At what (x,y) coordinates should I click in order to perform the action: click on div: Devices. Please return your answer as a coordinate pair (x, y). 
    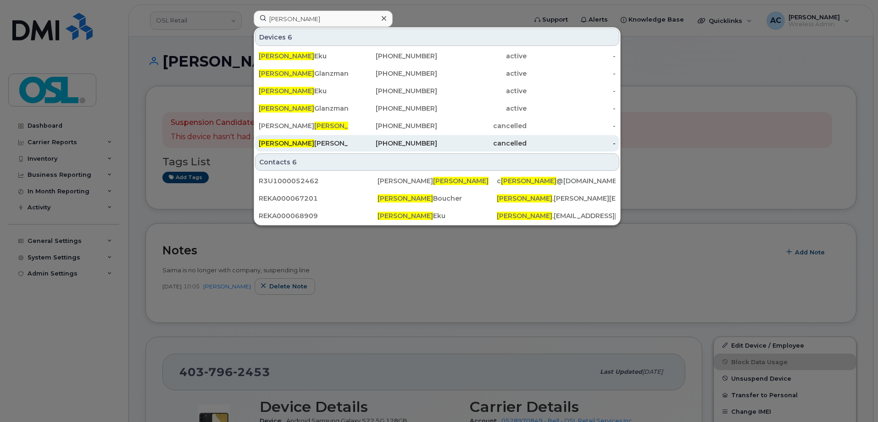
    Looking at the image, I should click on (437, 37).